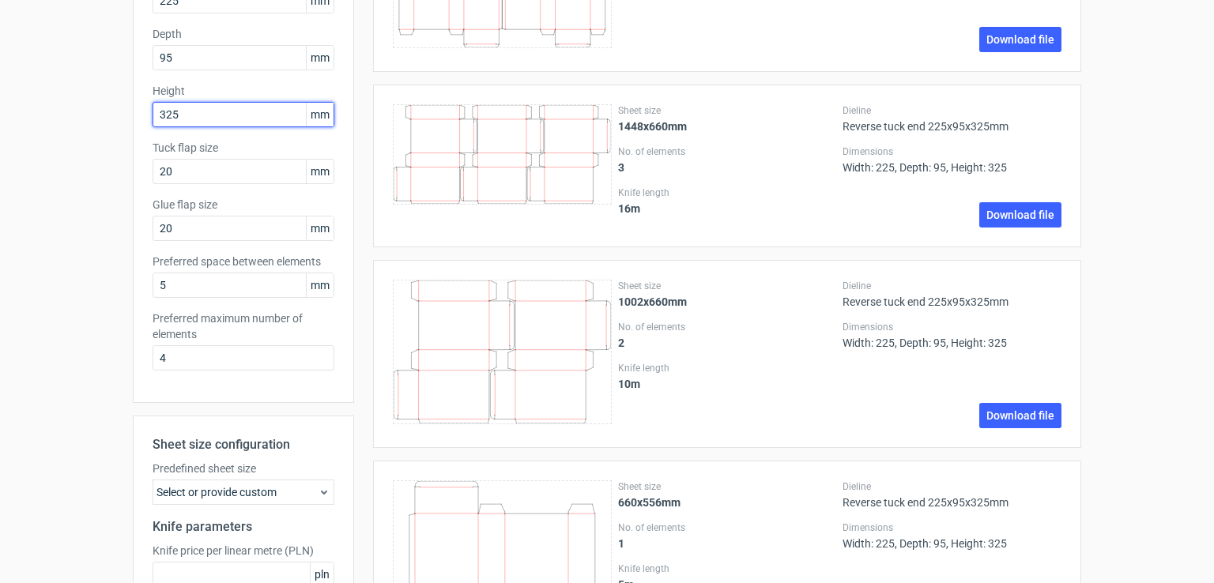  I want to click on label: Depth, so click(243, 34).